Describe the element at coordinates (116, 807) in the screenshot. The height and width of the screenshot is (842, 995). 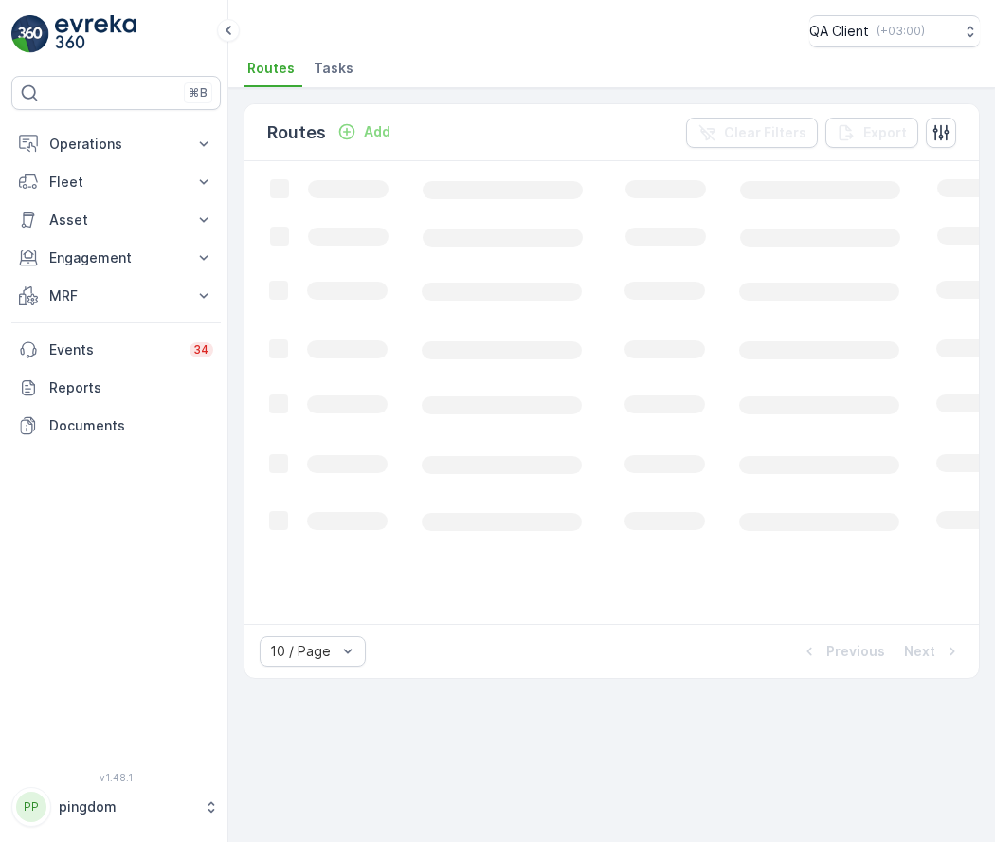
I see `button: PPpingdom` at that location.